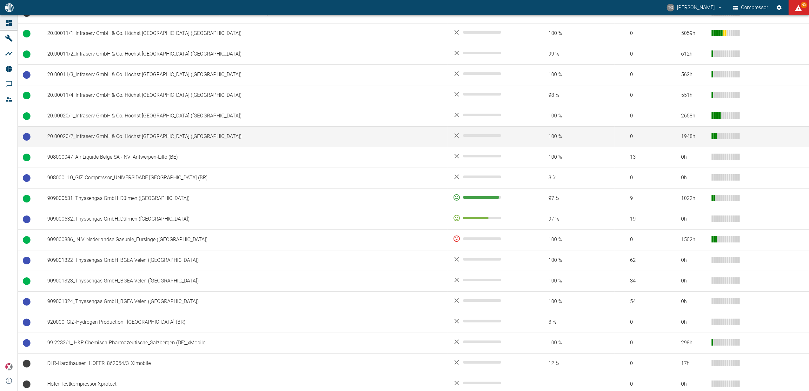  What do you see at coordinates (694, 95) in the screenshot?
I see `div: 551 h` at bounding box center [694, 95].